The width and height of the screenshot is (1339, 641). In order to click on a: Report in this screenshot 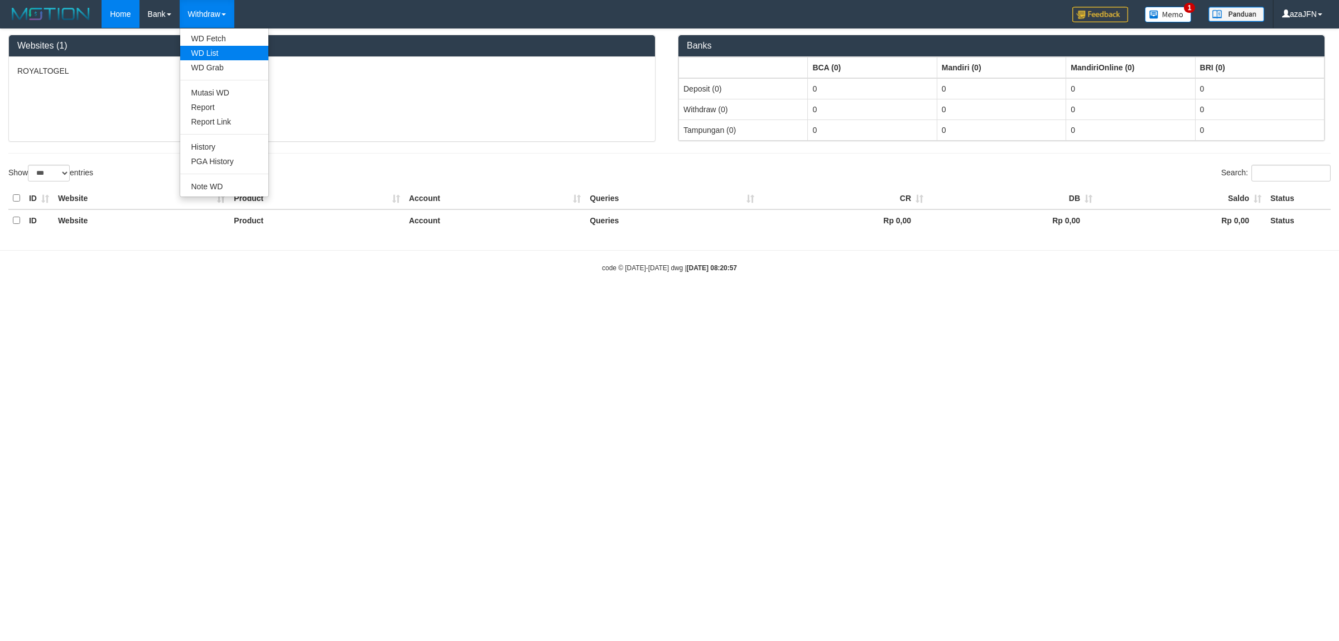, I will do `click(224, 107)`.